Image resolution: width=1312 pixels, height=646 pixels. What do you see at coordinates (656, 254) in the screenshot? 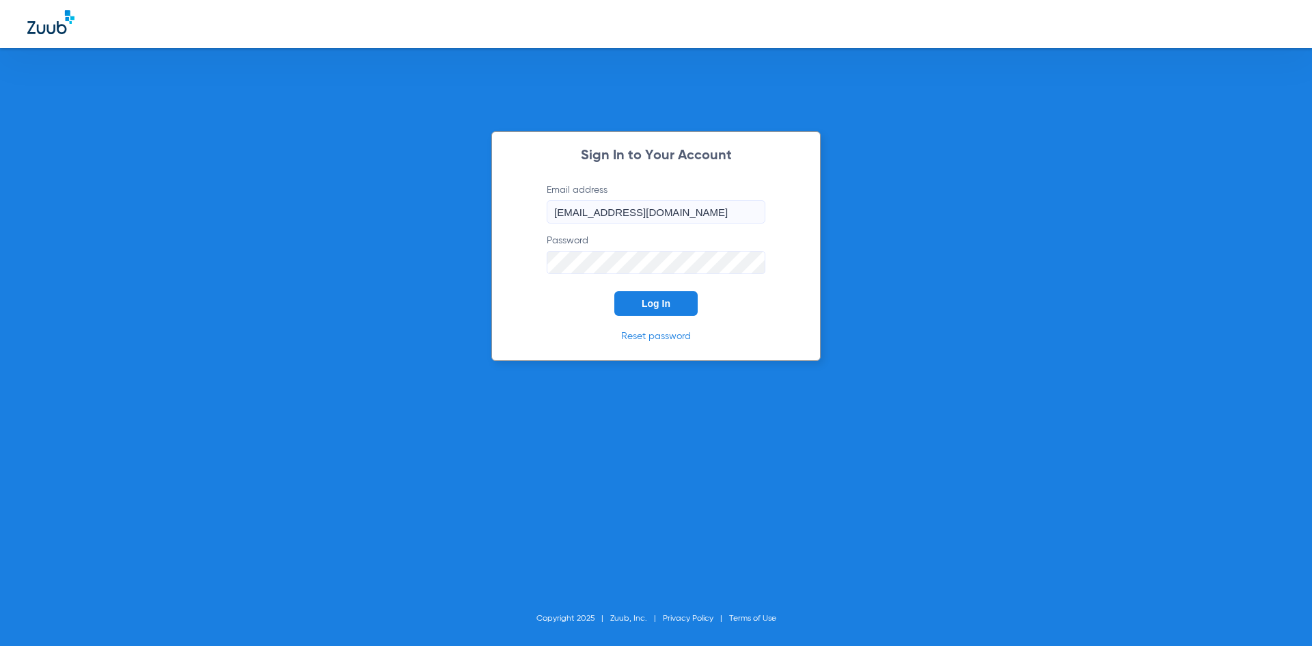
I see `label: Password` at bounding box center [656, 254].